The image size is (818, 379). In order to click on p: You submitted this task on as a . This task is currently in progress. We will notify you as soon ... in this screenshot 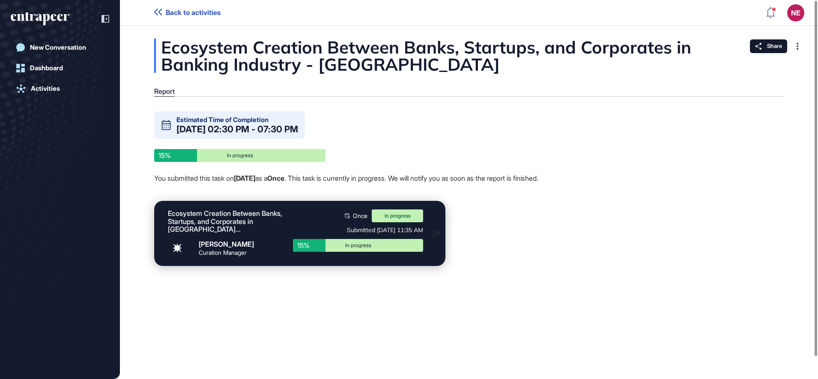, I will do `click(362, 178)`.